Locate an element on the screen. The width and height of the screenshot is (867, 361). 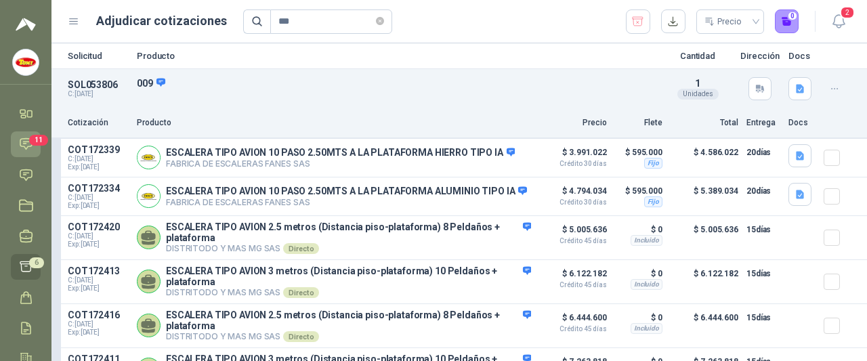
p: Cantidad is located at coordinates (698, 56).